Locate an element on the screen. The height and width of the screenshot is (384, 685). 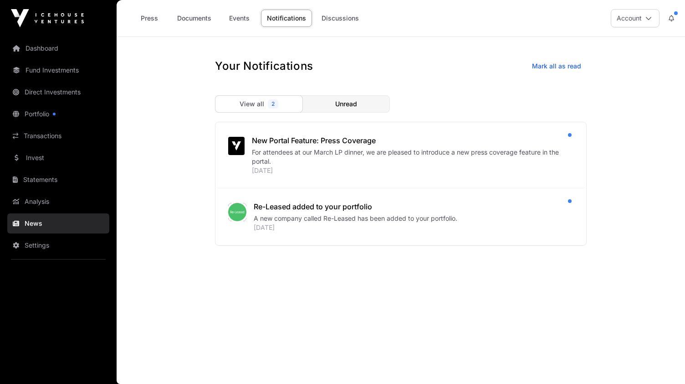
a: Events is located at coordinates (239, 18).